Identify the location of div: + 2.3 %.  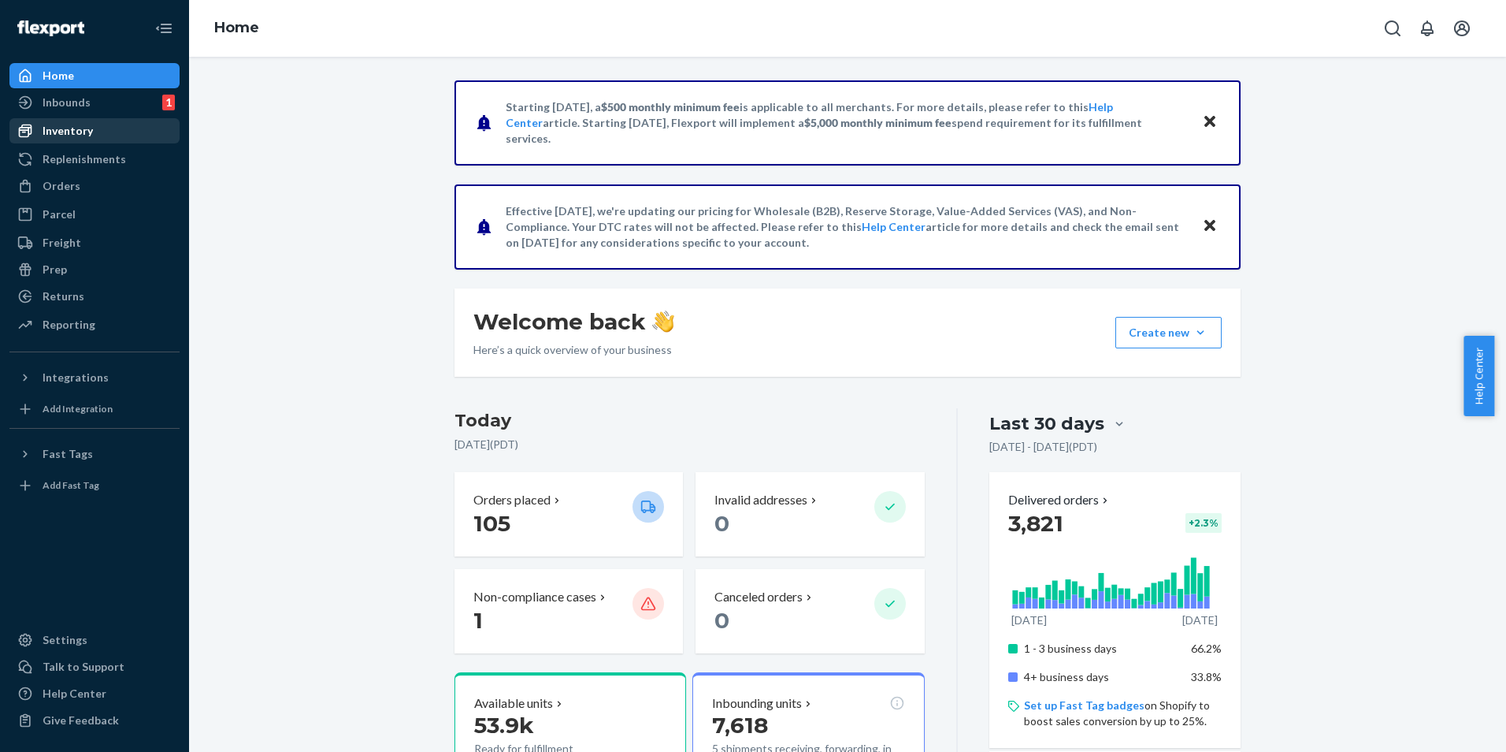
(1204, 522).